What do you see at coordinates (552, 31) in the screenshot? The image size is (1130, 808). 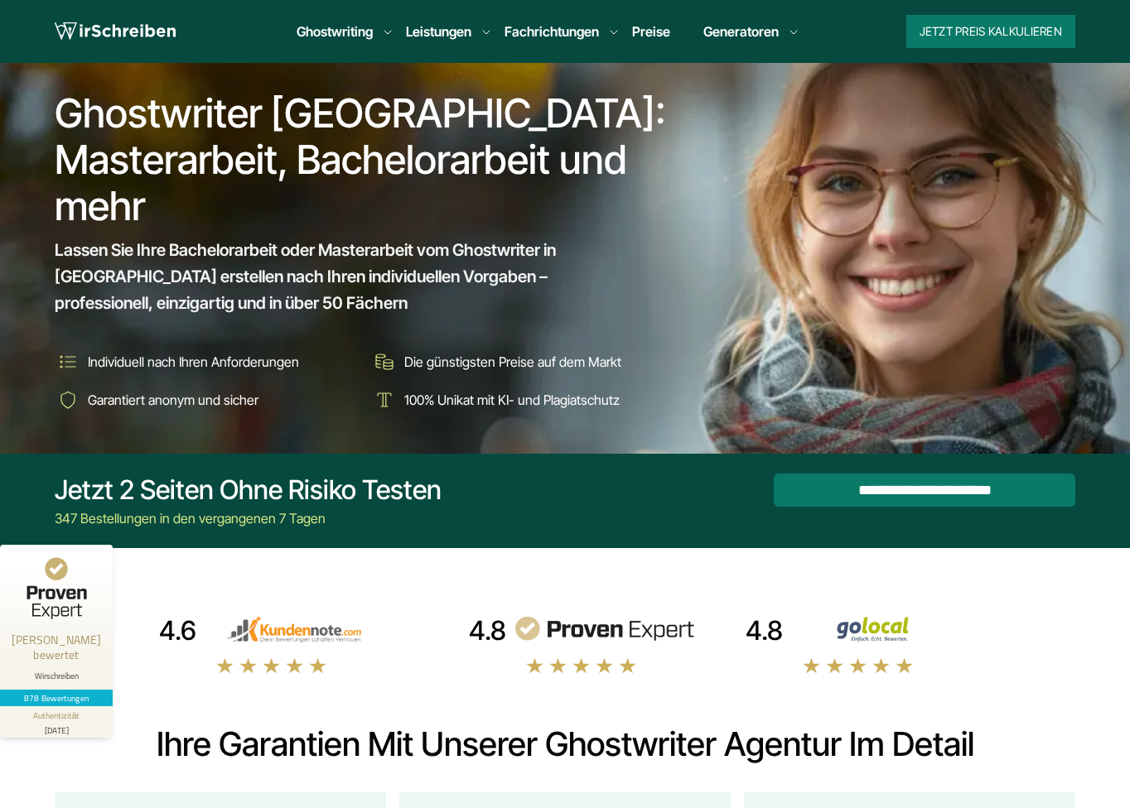 I see `a: Fachrichtungen` at bounding box center [552, 31].